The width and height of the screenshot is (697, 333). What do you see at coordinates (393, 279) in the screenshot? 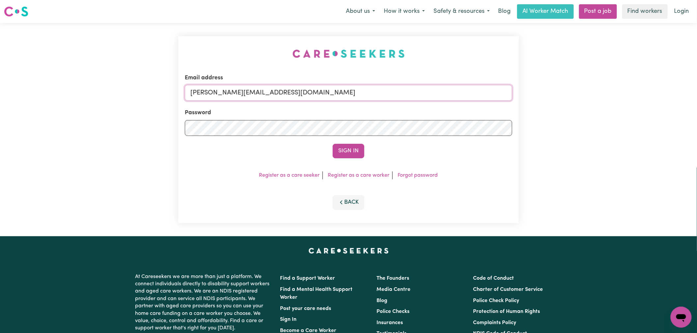
I see `a: The Founders` at bounding box center [393, 279].